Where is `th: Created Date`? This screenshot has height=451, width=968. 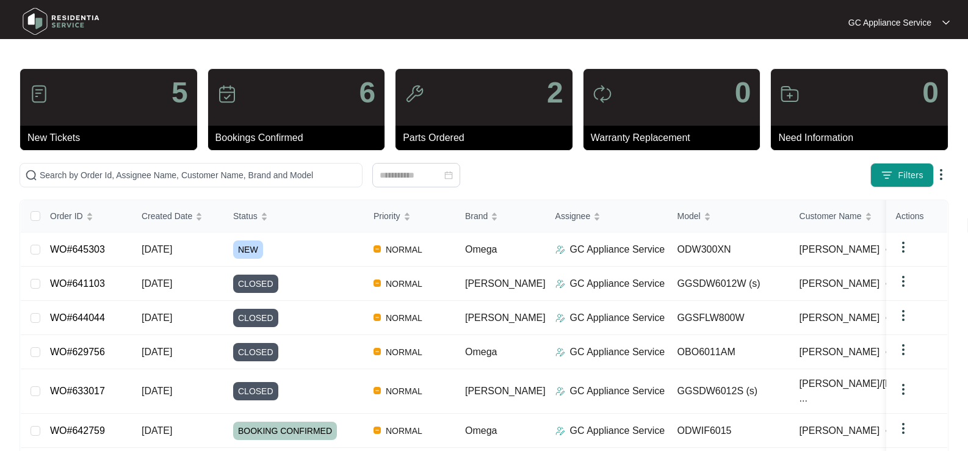
th: Created Date is located at coordinates (178, 216).